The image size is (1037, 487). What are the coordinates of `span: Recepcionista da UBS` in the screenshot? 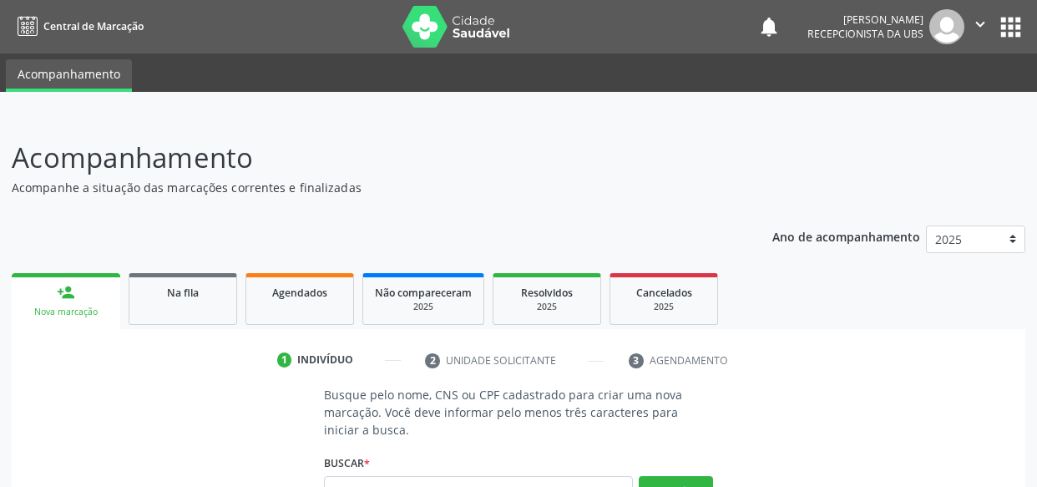 It's located at (865, 33).